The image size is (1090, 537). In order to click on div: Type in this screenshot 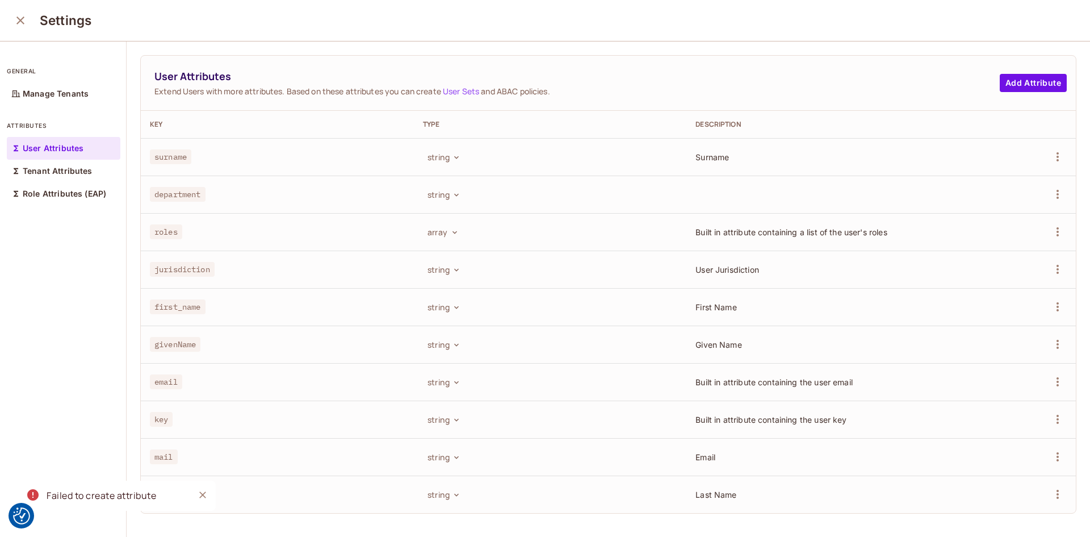, I will do `click(550, 124)`.